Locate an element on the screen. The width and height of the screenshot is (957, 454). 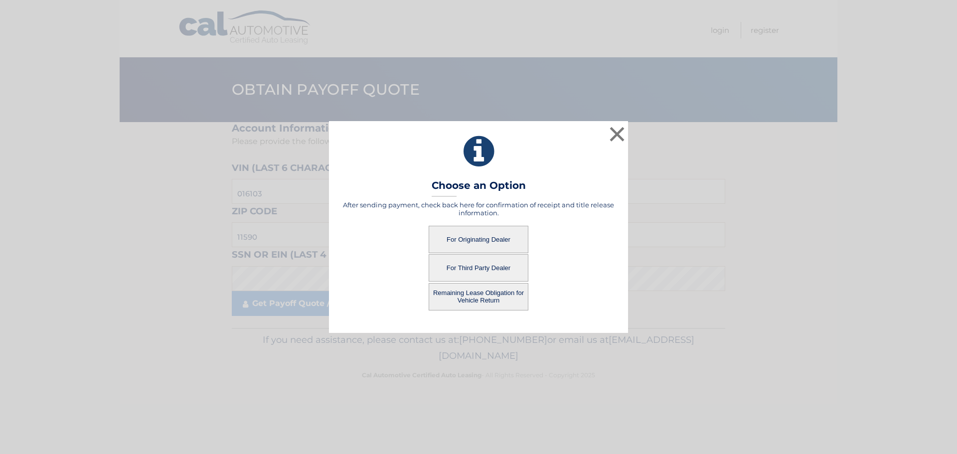
button: Remaining Lease Obligation for Vehicle Return is located at coordinates (478, 296).